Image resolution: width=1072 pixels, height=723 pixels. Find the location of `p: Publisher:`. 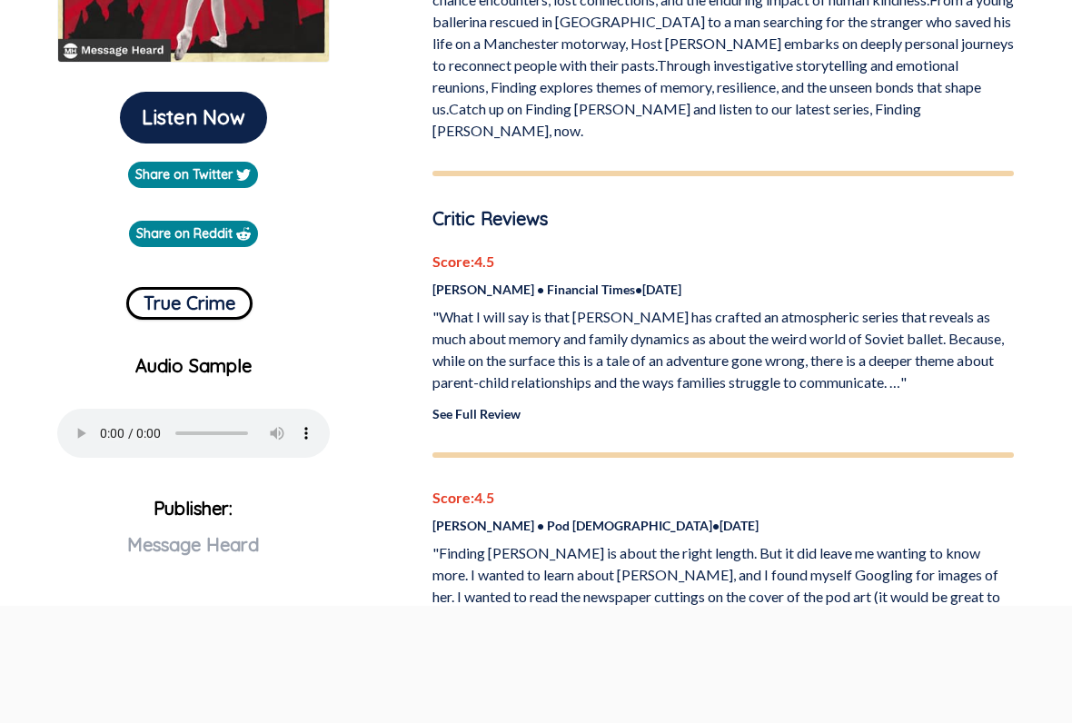

p: Publisher: is located at coordinates (193, 556).